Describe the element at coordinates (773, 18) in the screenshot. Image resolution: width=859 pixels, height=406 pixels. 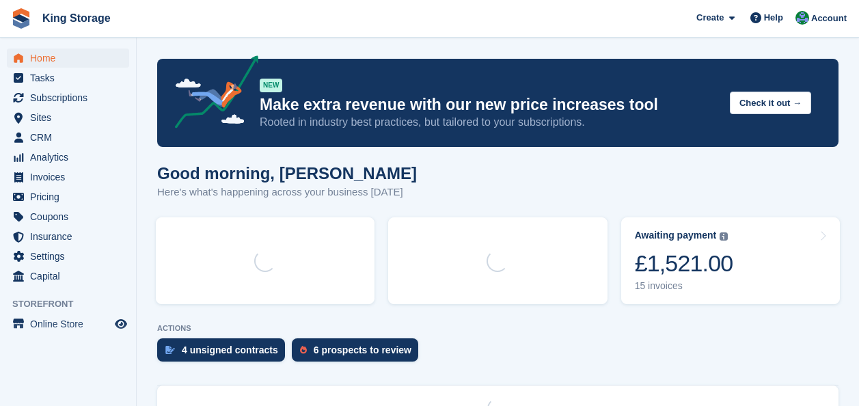
I see `span: Help` at that location.